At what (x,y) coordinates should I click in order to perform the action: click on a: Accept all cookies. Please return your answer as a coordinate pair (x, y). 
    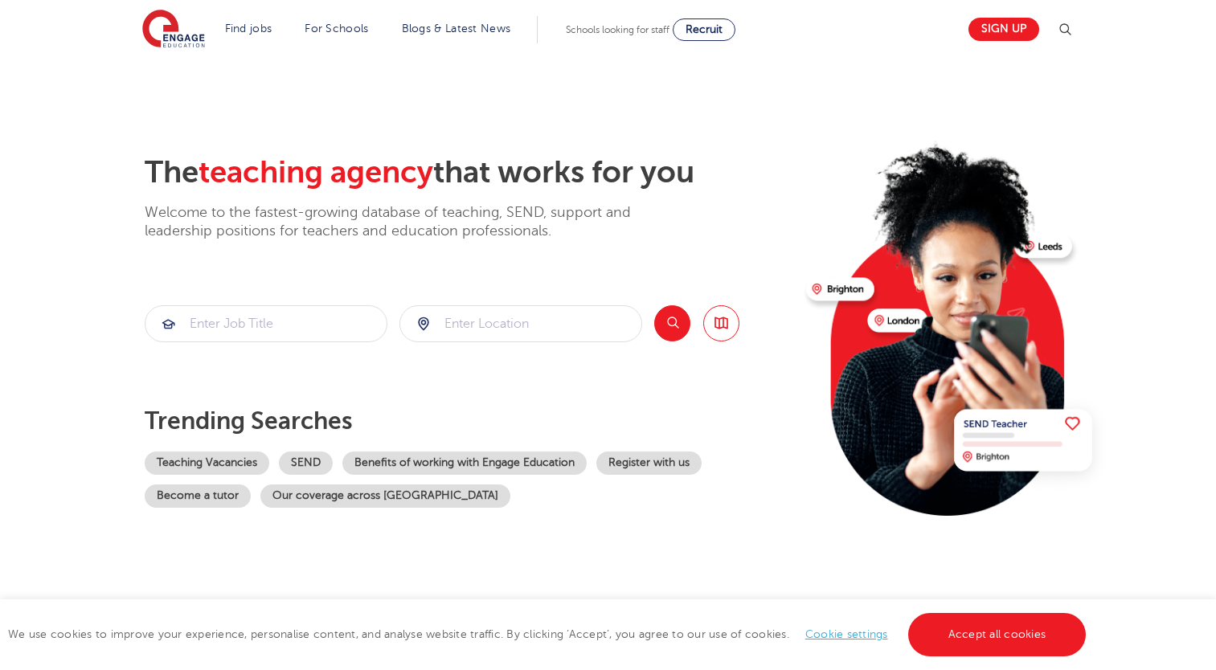
    Looking at the image, I should click on (997, 635).